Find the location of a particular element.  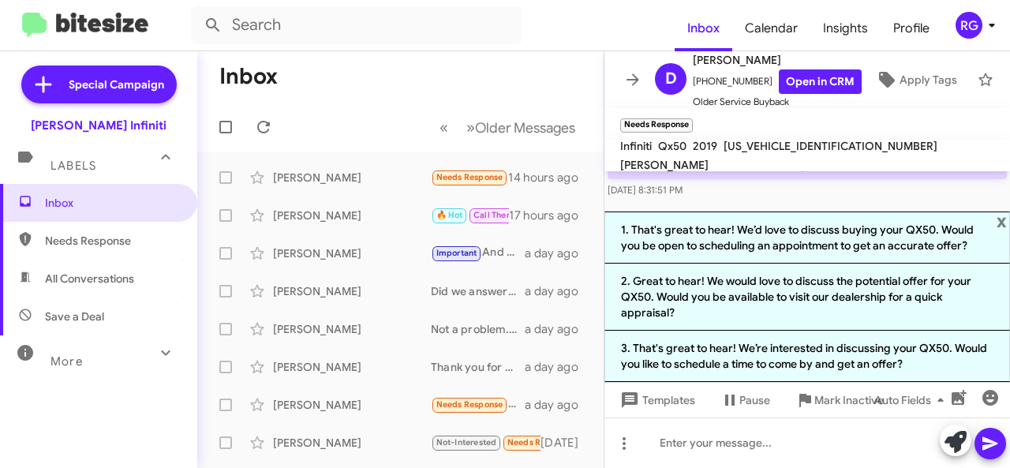

li: 1. That's great to hear! We’d love to discuss buying your QX50. Would you be open to scheduling a... is located at coordinates (807, 237).